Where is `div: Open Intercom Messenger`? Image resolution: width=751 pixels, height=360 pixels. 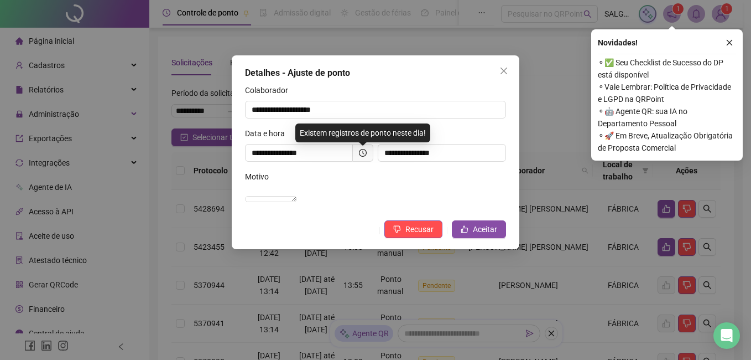 div: Open Intercom Messenger is located at coordinates (727, 335).